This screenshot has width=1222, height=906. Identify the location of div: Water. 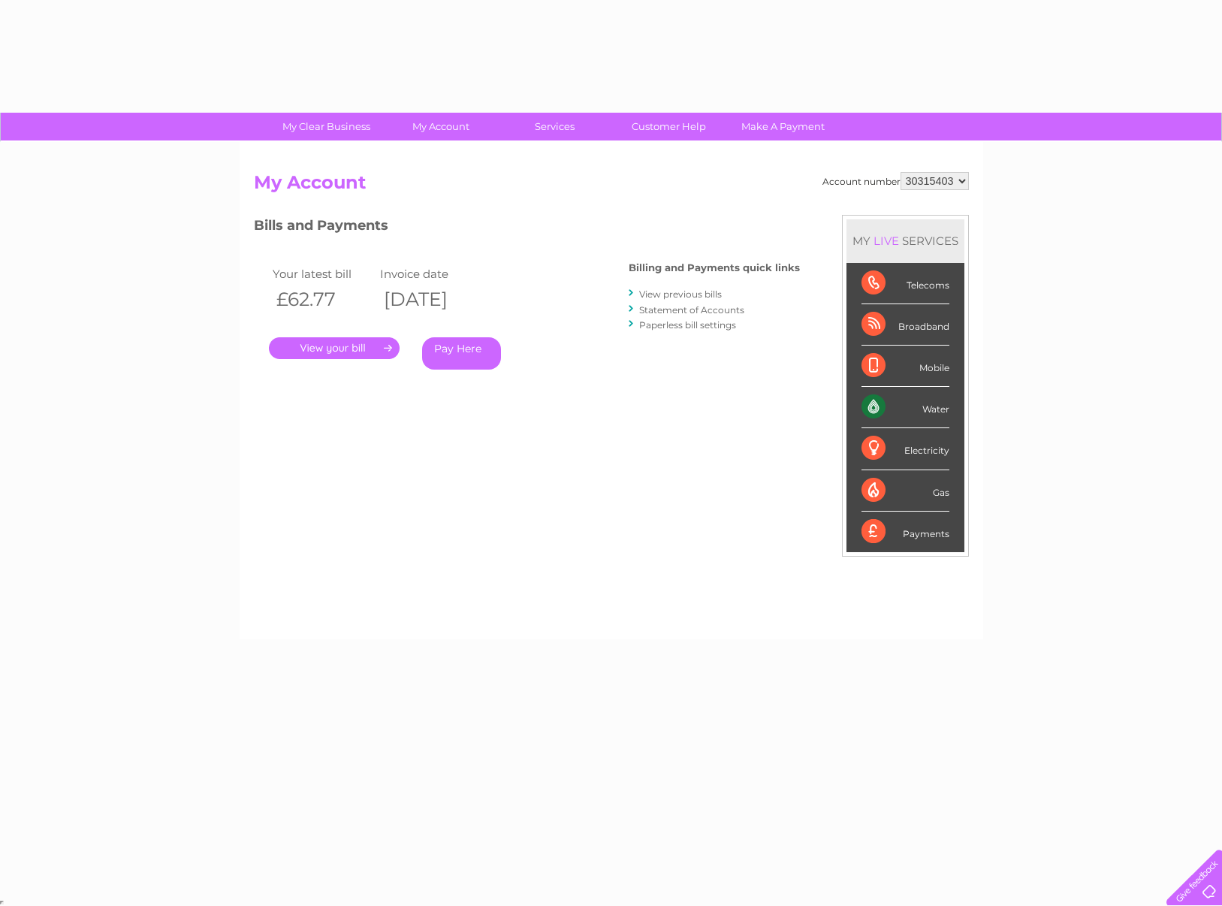
(905, 407).